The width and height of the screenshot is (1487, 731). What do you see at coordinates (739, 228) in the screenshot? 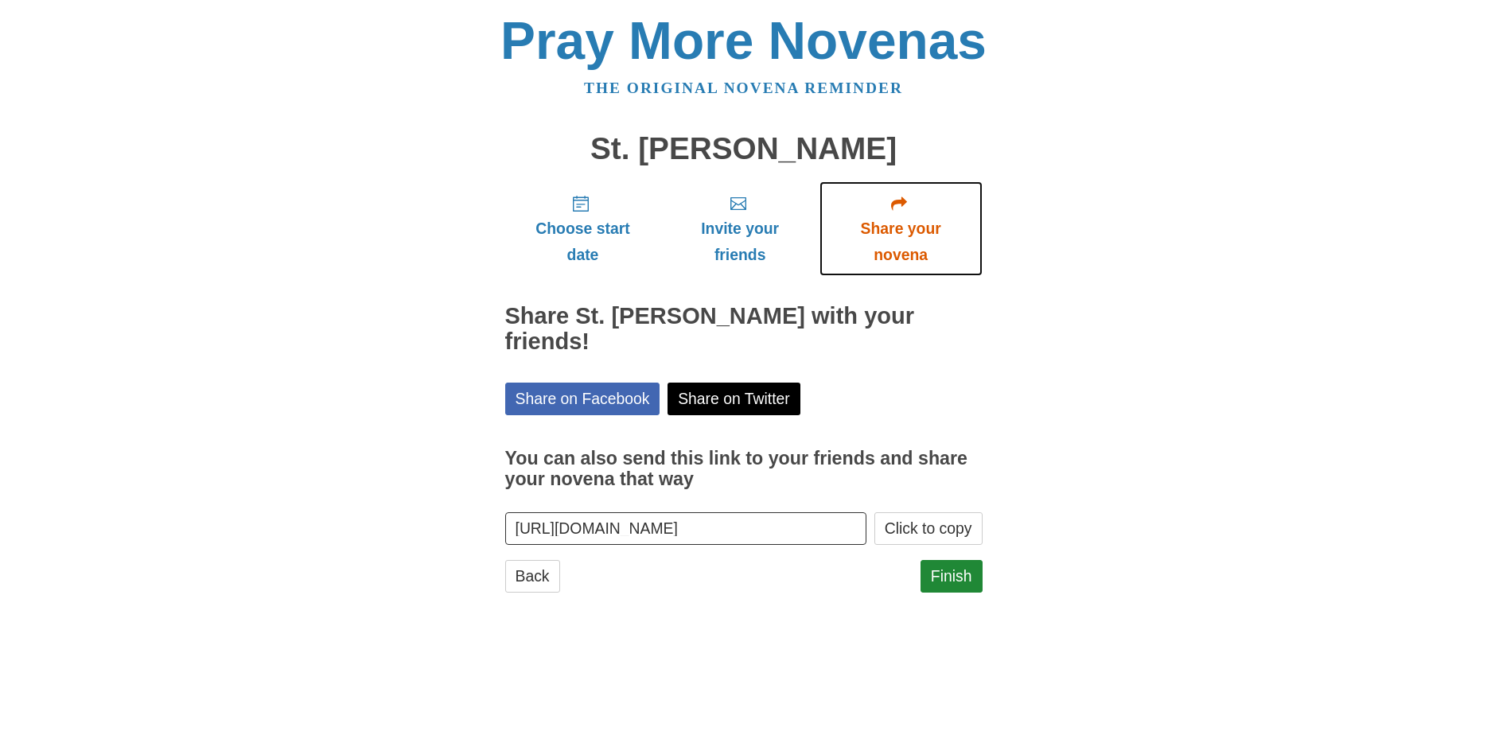
I see `a: Invite your friends` at bounding box center [739, 228].